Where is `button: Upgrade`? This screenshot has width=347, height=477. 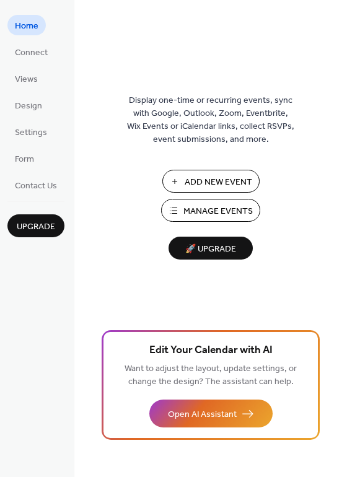 button: Upgrade is located at coordinates (36, 226).